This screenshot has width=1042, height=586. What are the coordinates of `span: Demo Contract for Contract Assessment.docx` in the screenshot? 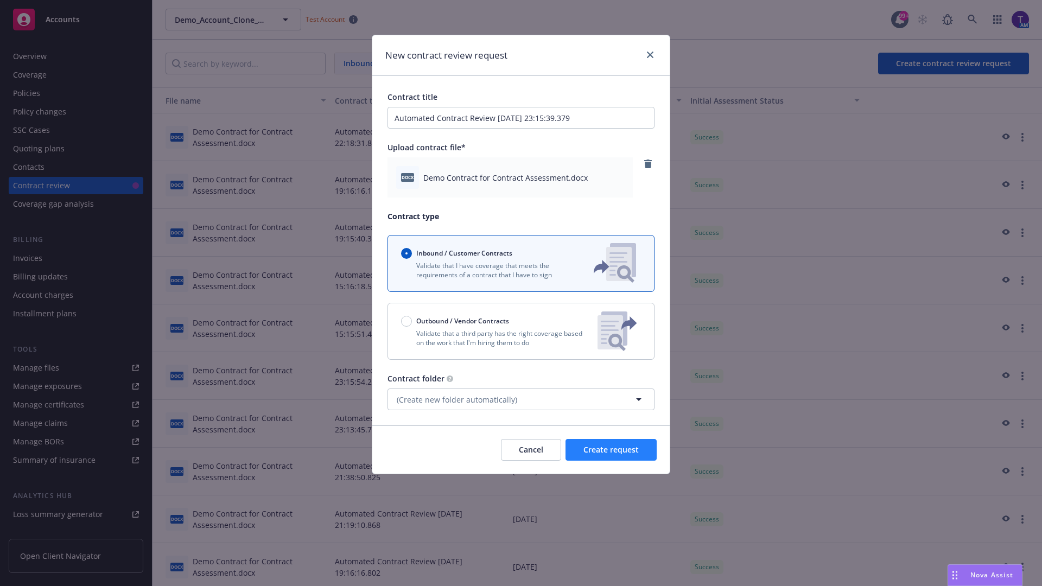 It's located at (505, 177).